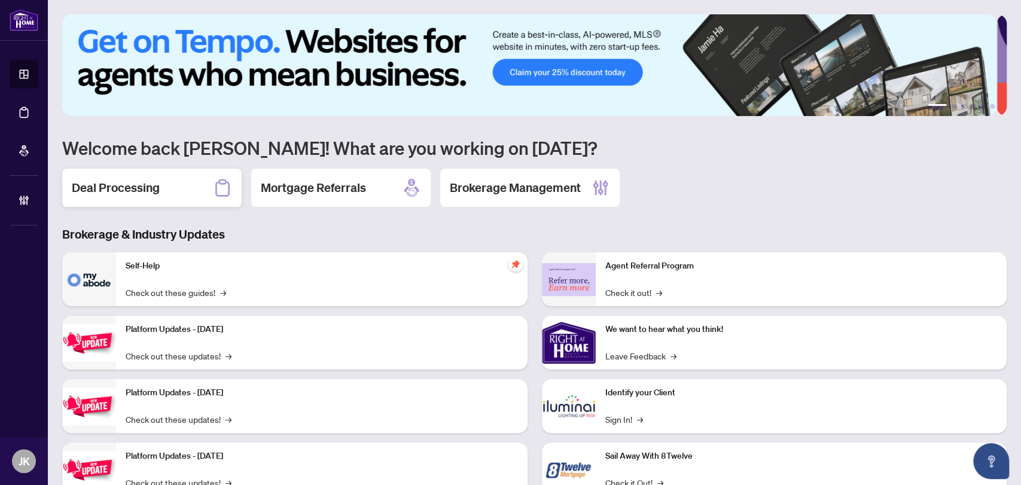 Image resolution: width=1021 pixels, height=485 pixels. What do you see at coordinates (569, 406) in the screenshot?
I see `img: Identify your Client` at bounding box center [569, 406].